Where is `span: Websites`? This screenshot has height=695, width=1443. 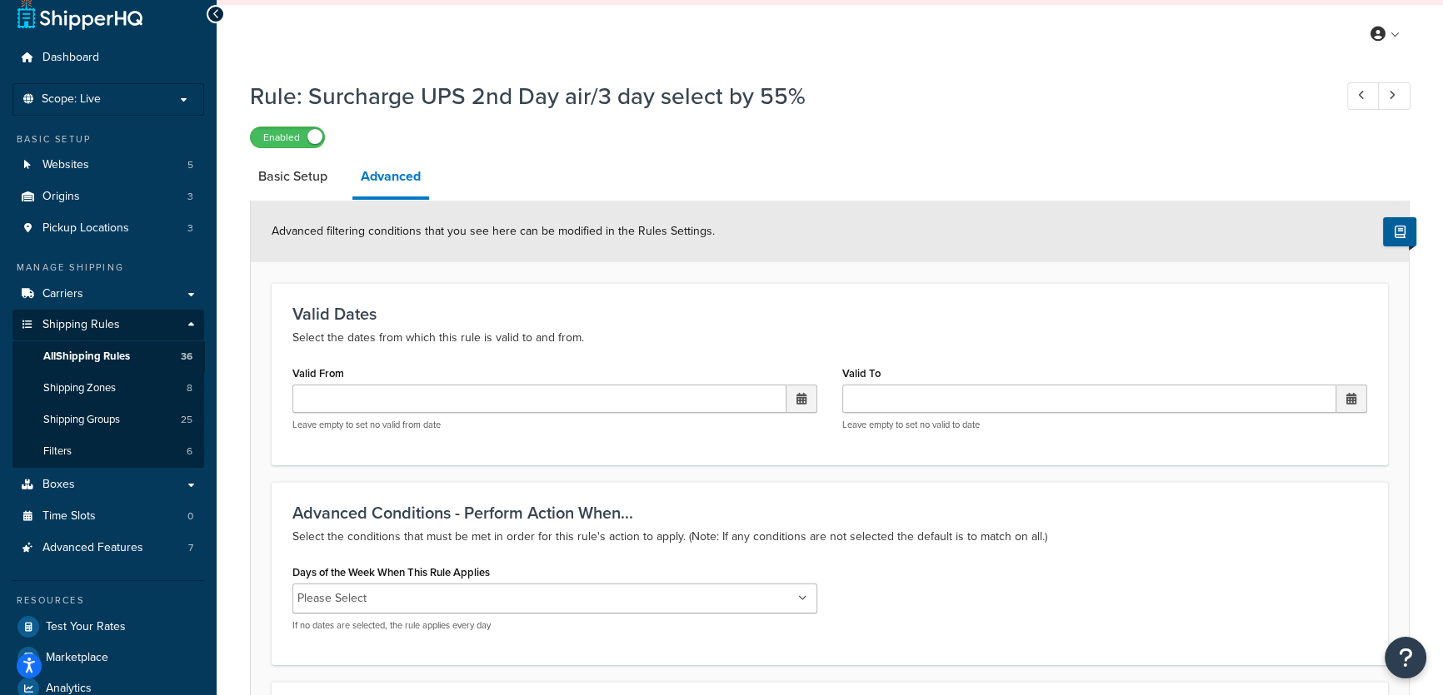
span: Websites is located at coordinates (66, 165).